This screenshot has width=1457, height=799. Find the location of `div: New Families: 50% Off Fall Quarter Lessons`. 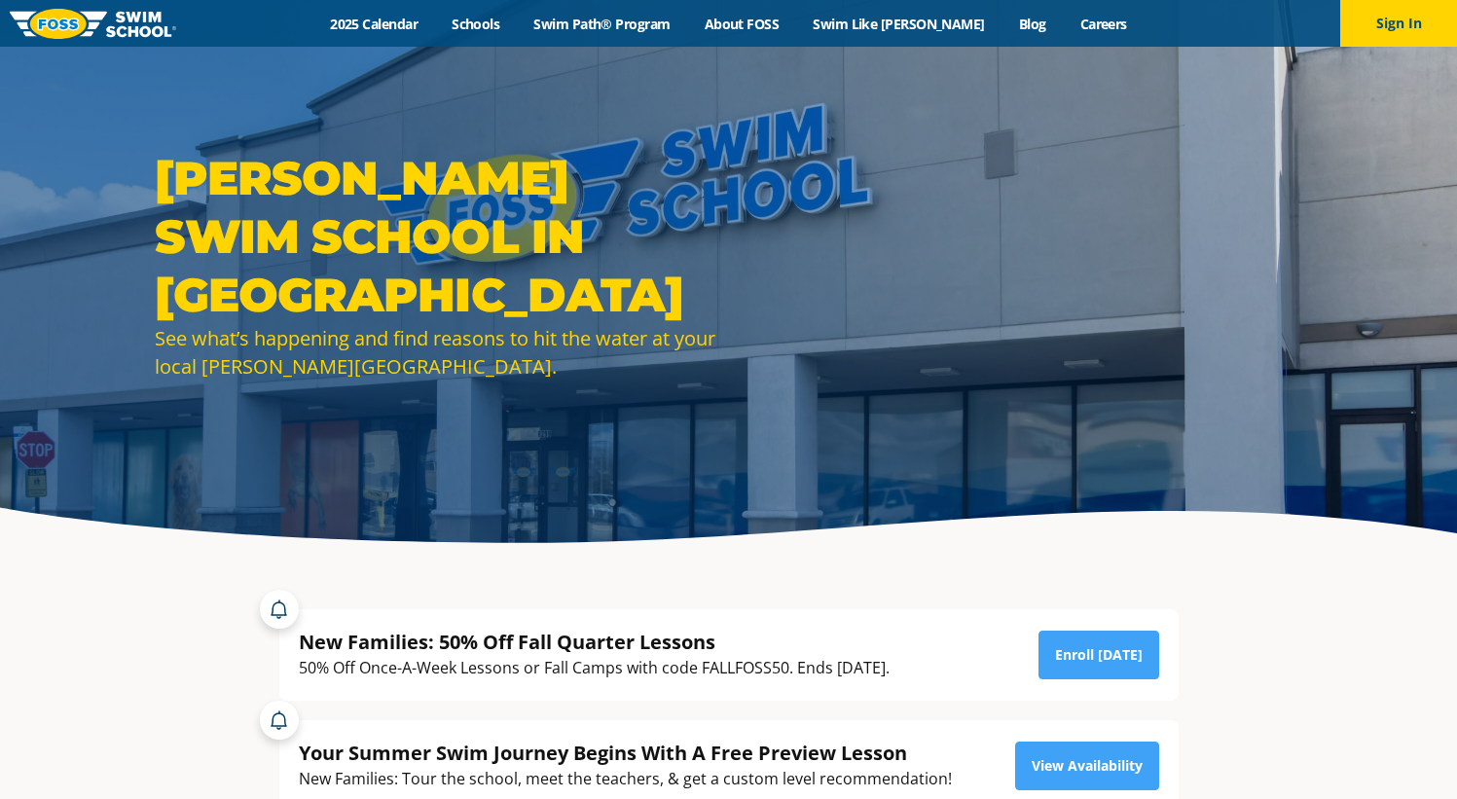

div: New Families: 50% Off Fall Quarter Lessons is located at coordinates (594, 642).